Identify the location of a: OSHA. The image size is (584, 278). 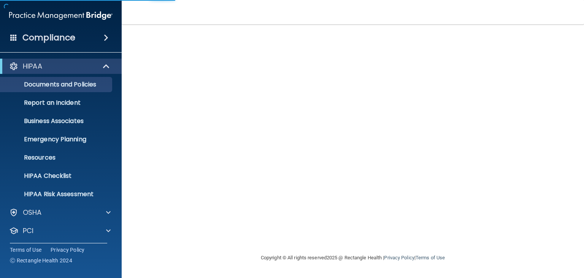
(60, 212).